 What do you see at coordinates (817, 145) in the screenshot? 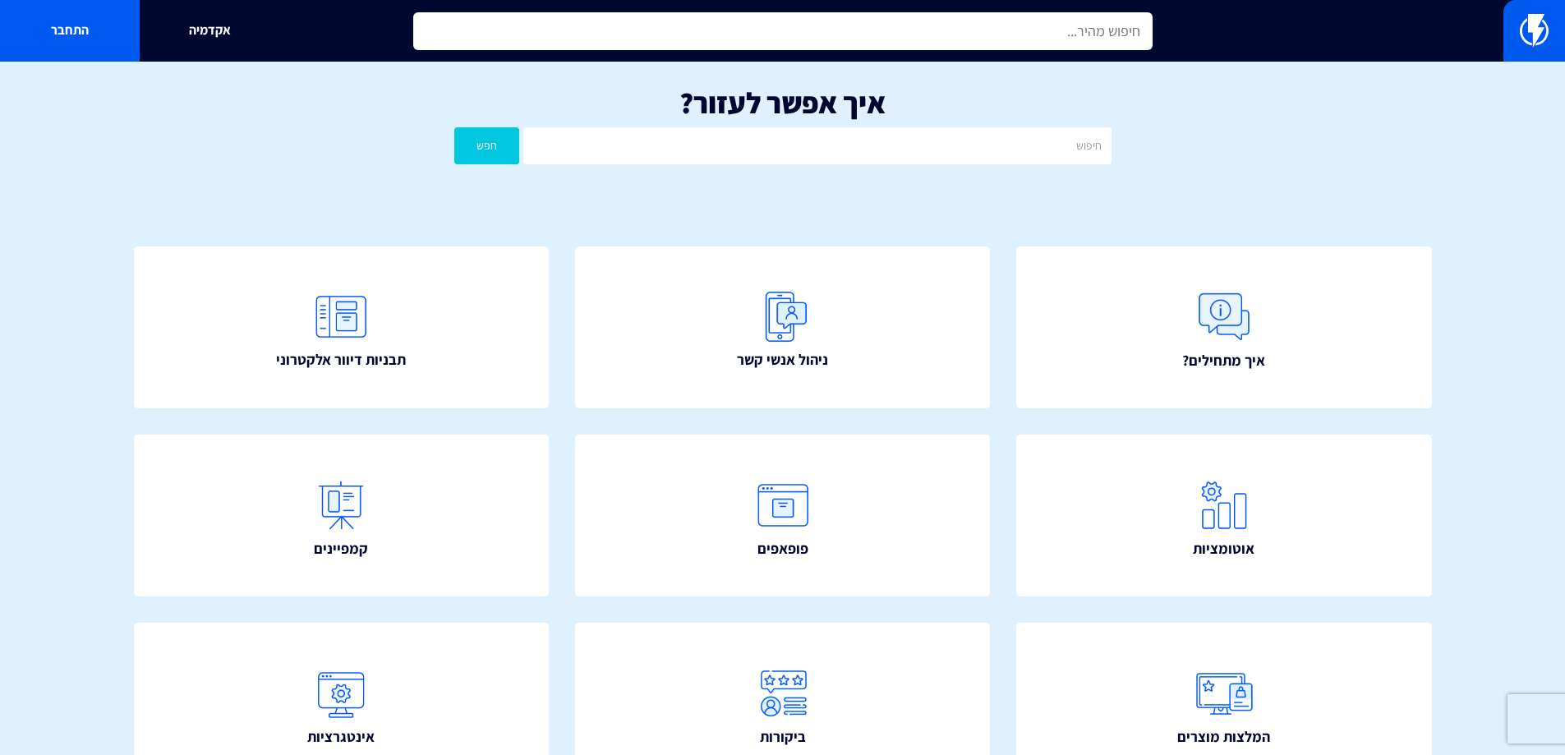
I see `input: חיפוש` at bounding box center [817, 145].